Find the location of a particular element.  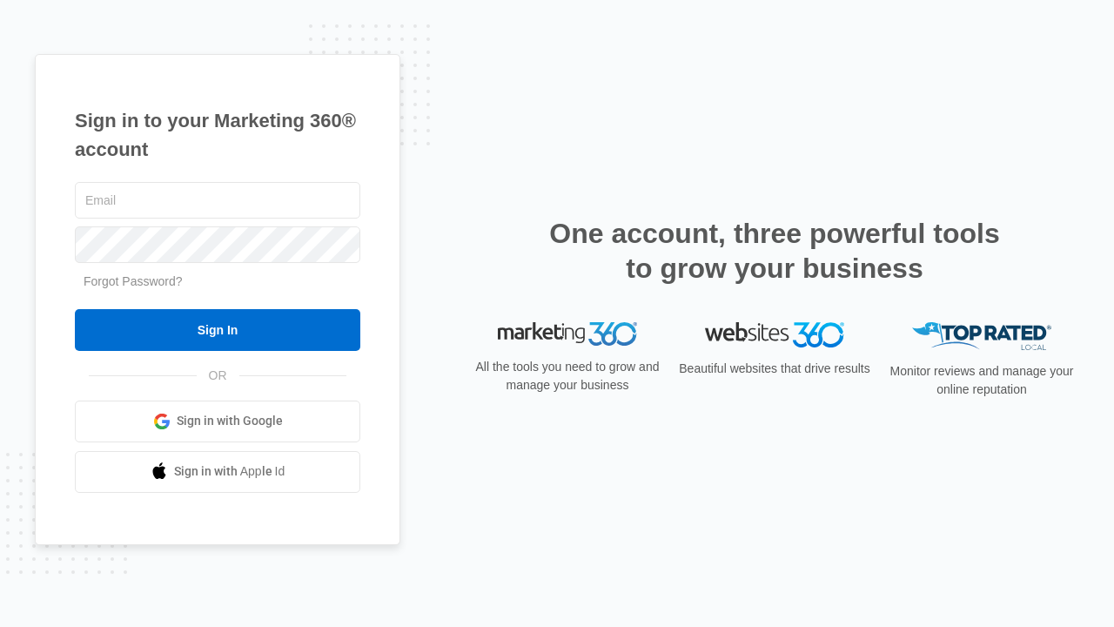

img: Top Rated Local is located at coordinates (982, 336).